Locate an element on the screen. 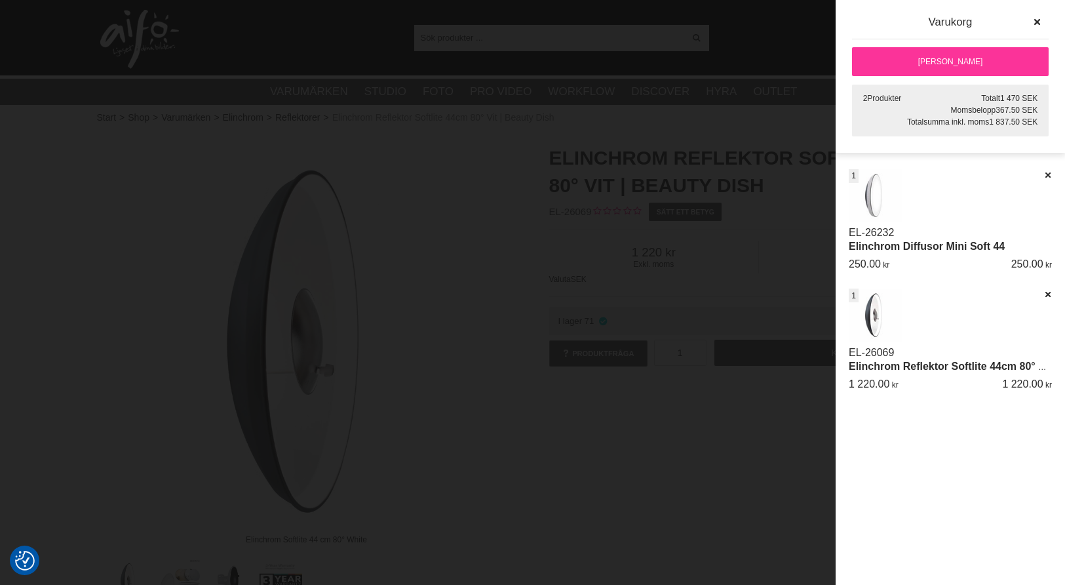  span: 1 837.50 SEK is located at coordinates (1014, 122).